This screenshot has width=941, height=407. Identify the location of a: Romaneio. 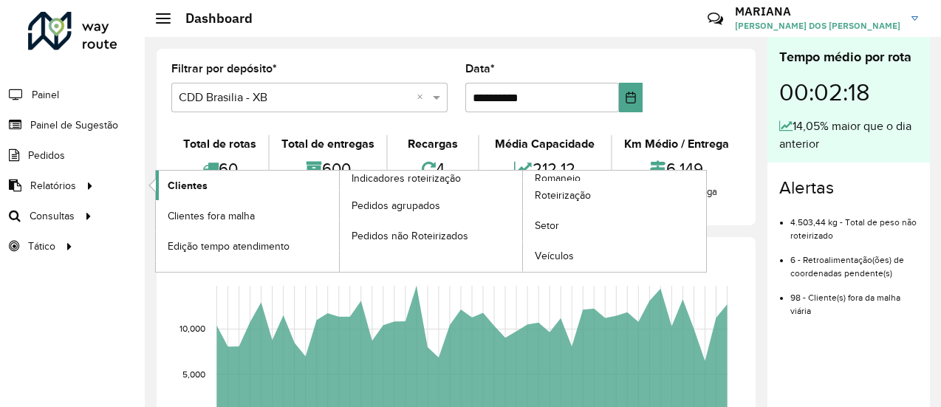
(523, 221).